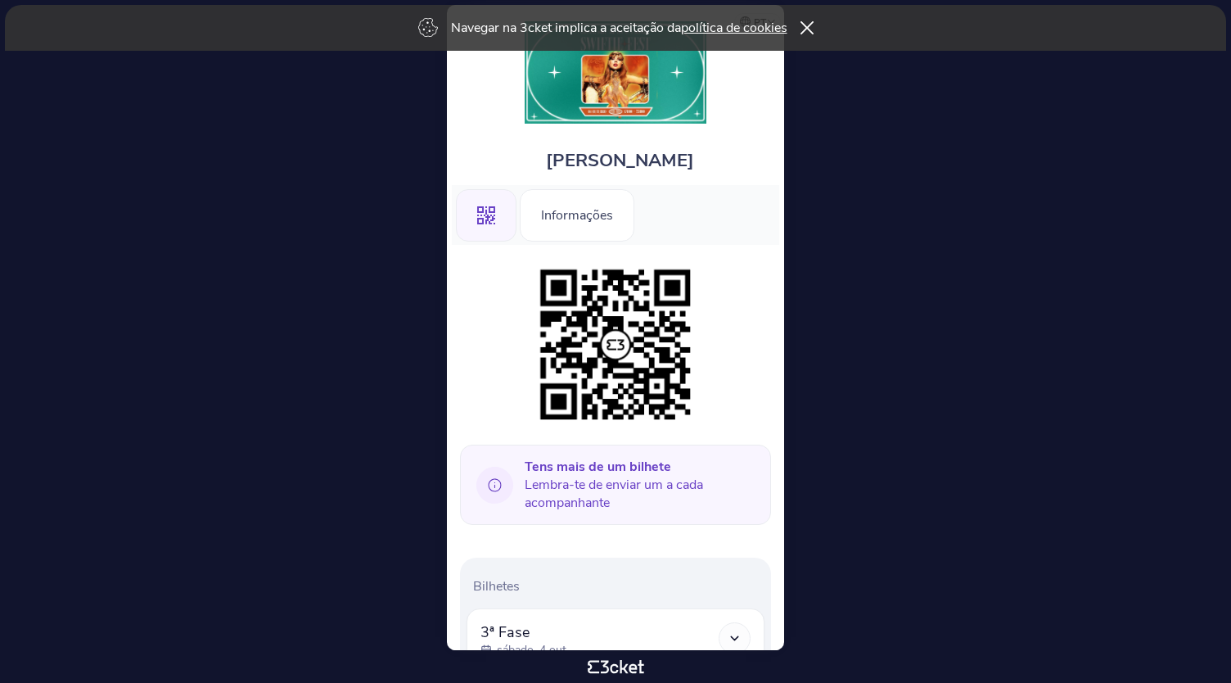 The height and width of the screenshot is (683, 1231). What do you see at coordinates (598, 467) in the screenshot?
I see `b: Tens mais de um bilhete` at bounding box center [598, 467].